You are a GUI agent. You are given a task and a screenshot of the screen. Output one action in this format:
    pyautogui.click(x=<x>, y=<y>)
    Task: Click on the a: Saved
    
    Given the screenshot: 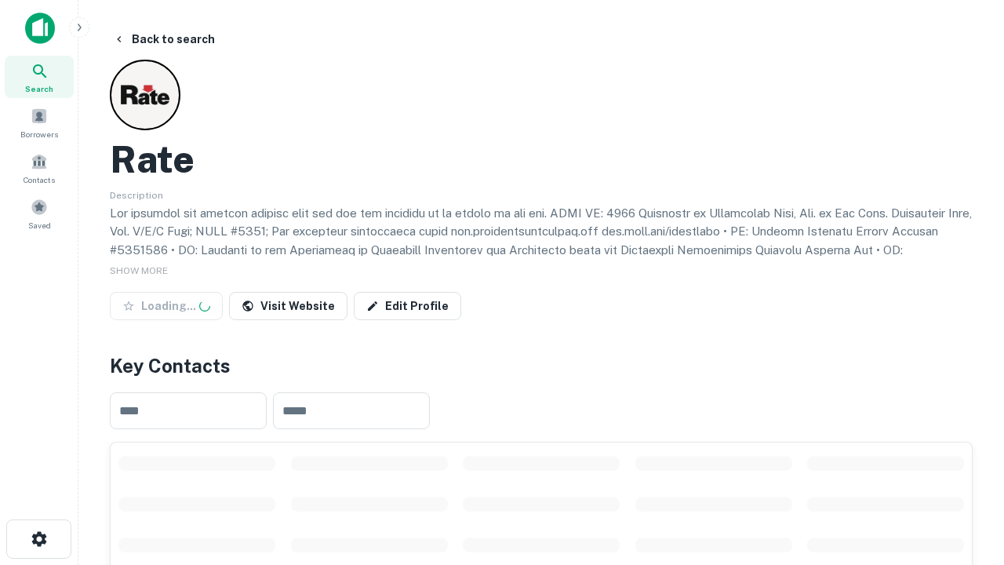 What is the action you would take?
    pyautogui.click(x=39, y=213)
    